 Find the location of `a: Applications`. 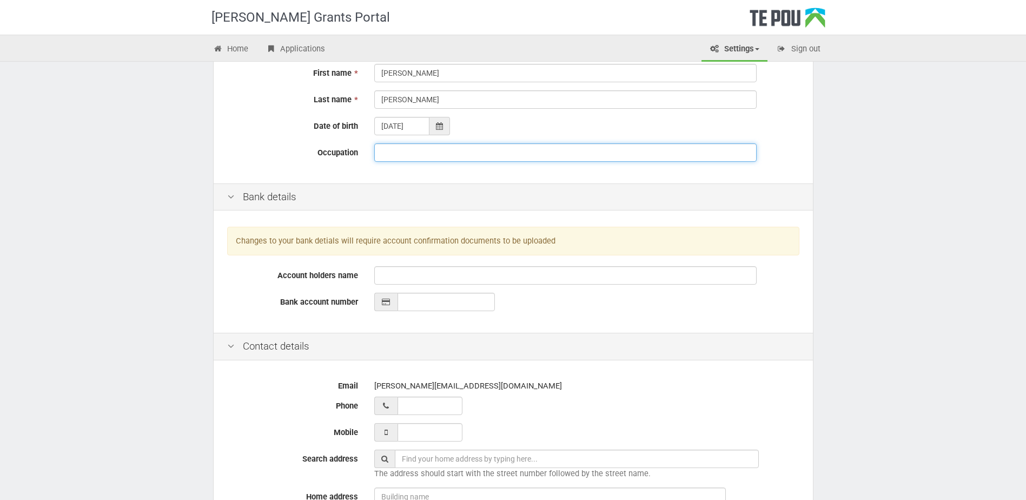

a: Applications is located at coordinates (295, 50).